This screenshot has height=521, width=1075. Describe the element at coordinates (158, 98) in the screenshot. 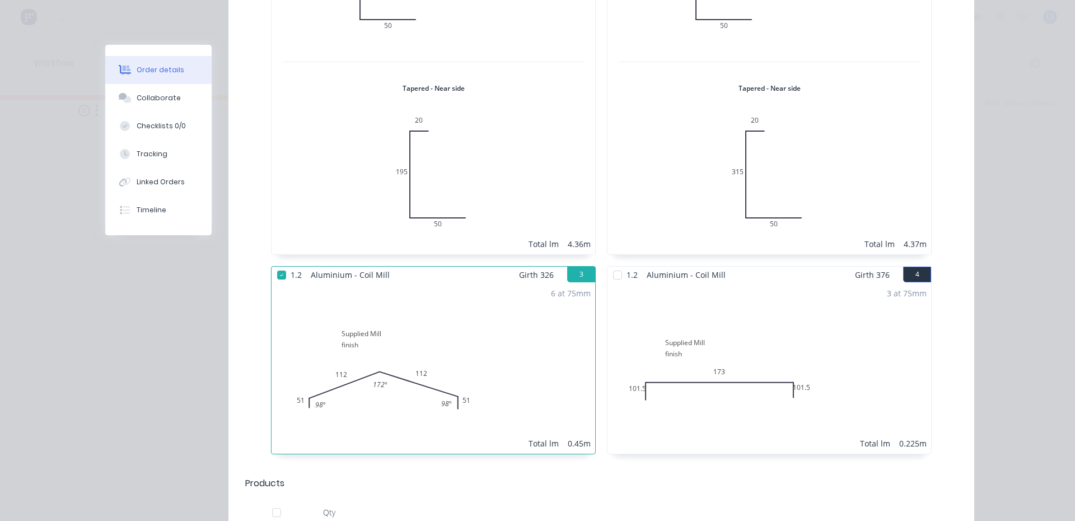

I see `div: Collaborate` at that location.